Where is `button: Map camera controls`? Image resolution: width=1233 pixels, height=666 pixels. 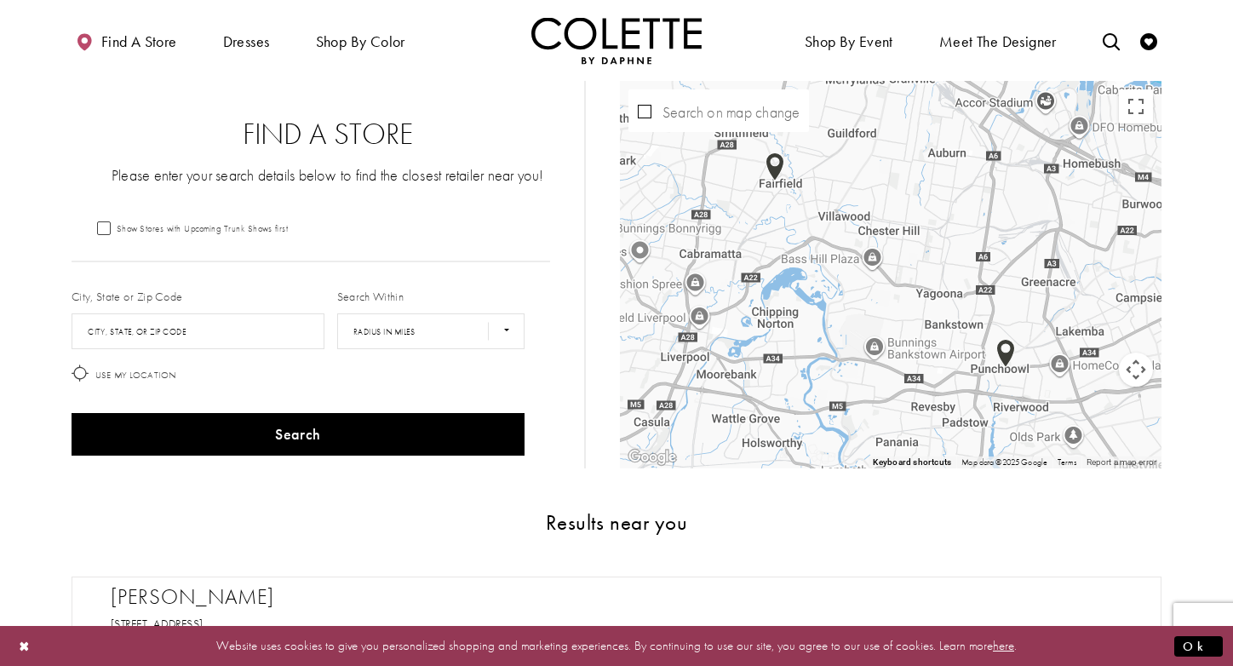
button: Map camera controls is located at coordinates (1136, 370).